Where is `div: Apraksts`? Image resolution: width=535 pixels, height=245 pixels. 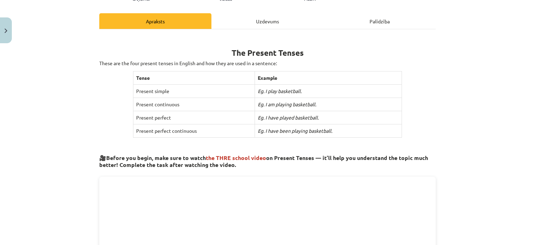
div: Apraksts is located at coordinates (155, 21).